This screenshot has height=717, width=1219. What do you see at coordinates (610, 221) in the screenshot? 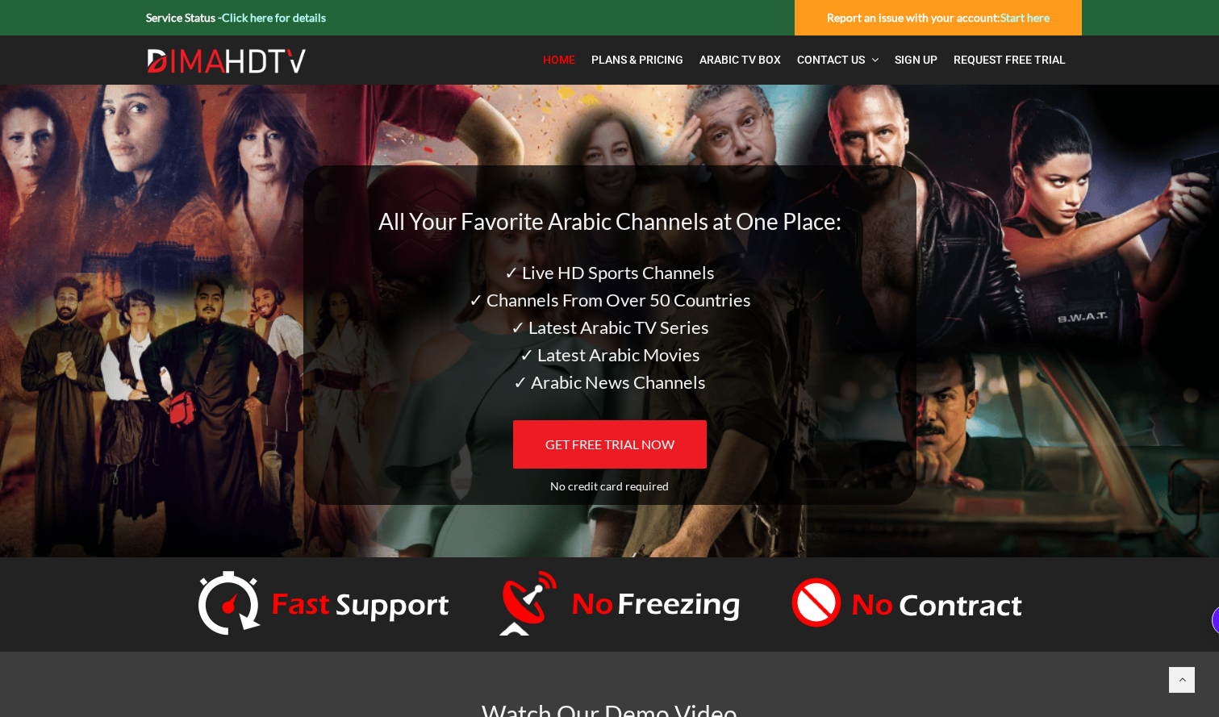
I see `span: All Your Favorite Arabic Channels at One Place:` at bounding box center [610, 221].